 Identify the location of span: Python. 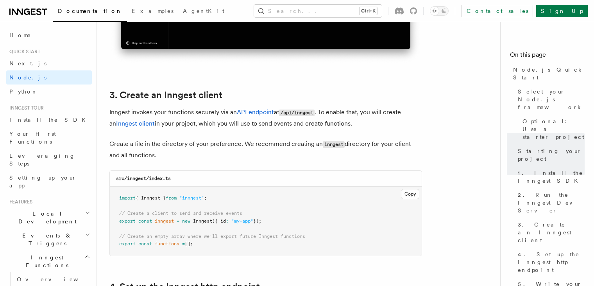
(23, 91).